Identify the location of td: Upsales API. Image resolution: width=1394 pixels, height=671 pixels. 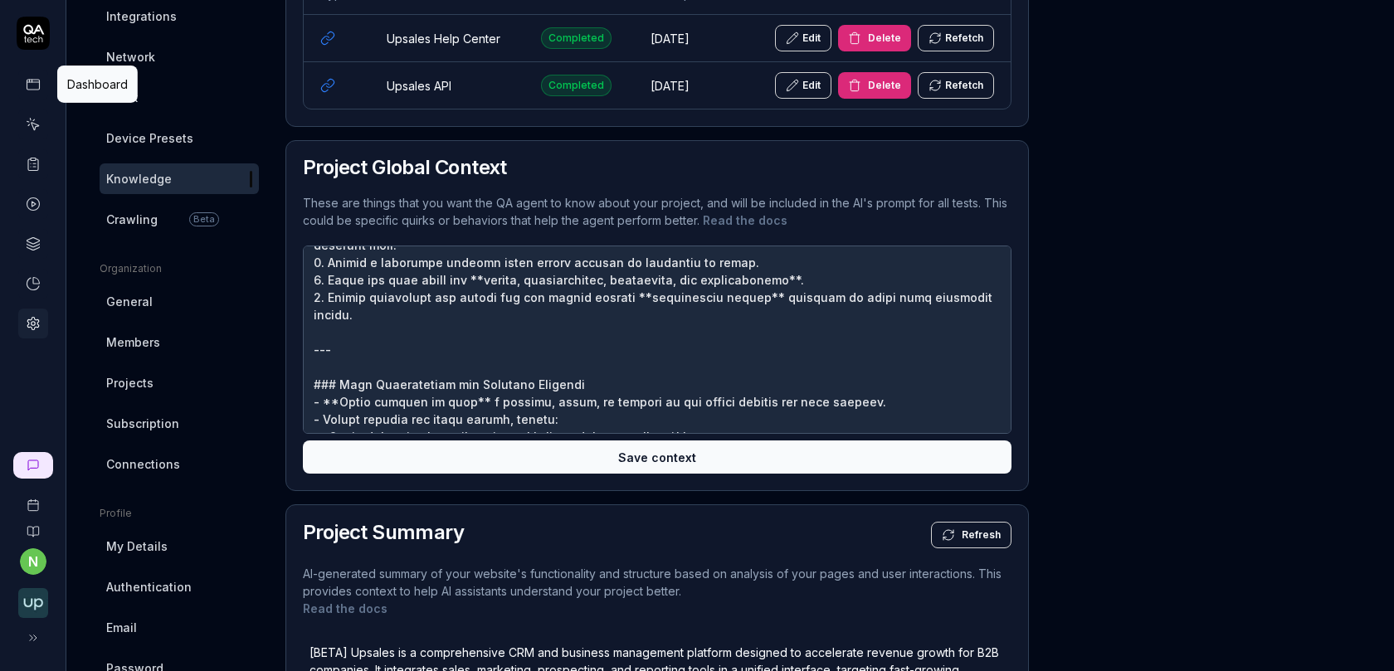
(447, 85).